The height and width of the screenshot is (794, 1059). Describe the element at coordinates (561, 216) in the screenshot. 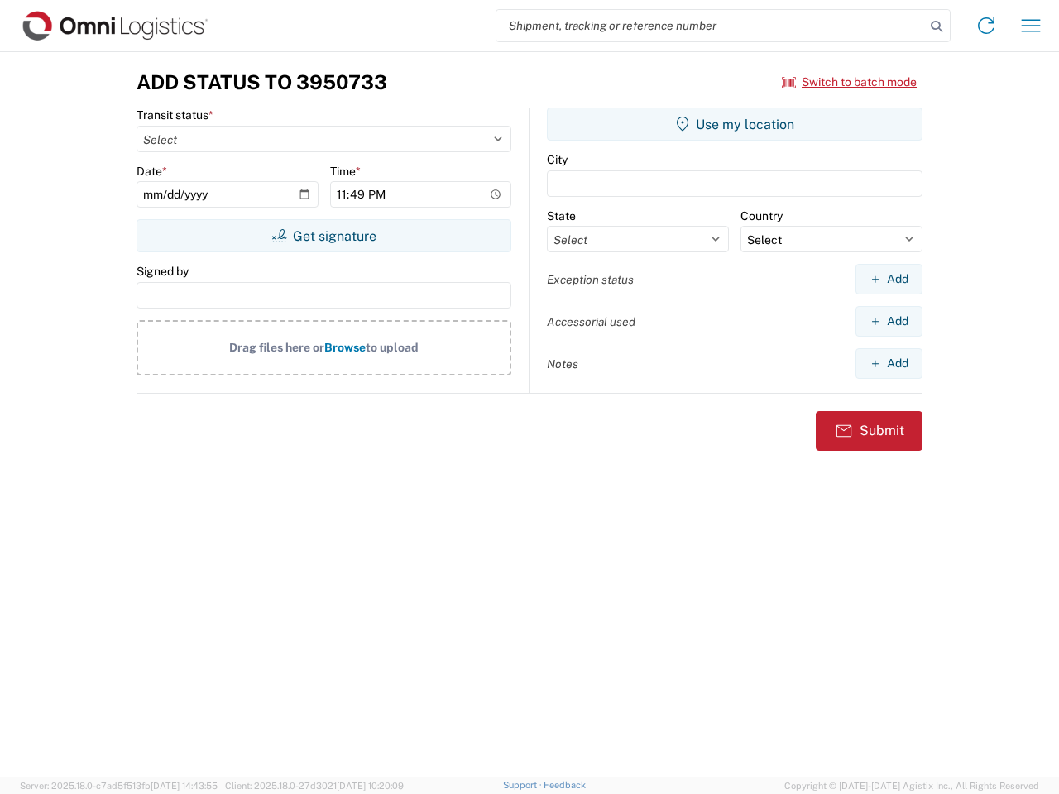

I see `label: State` at that location.